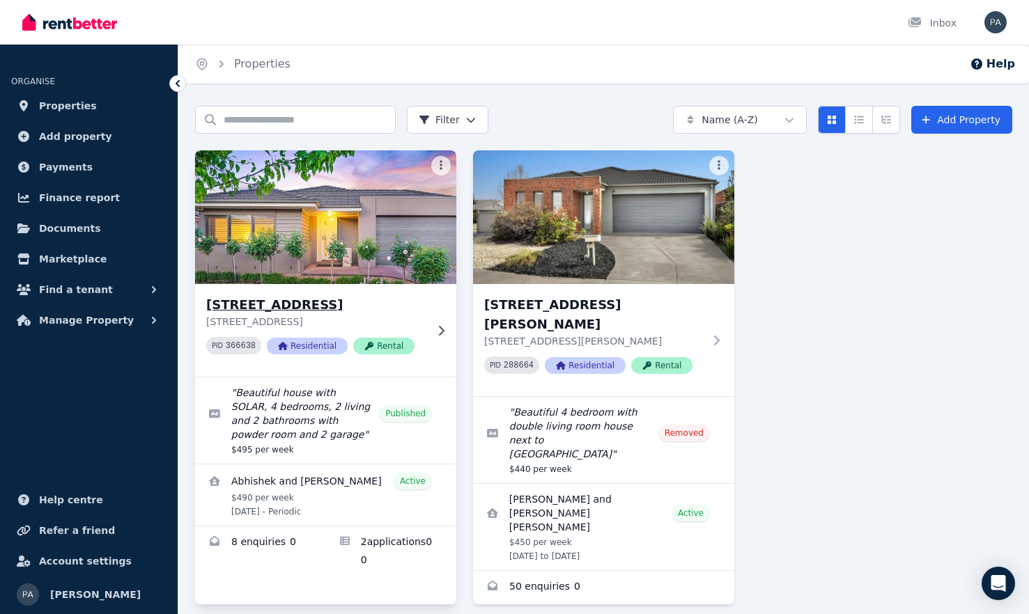 This screenshot has height=614, width=1029. What do you see at coordinates (992, 64) in the screenshot?
I see `button: Help` at bounding box center [992, 64].